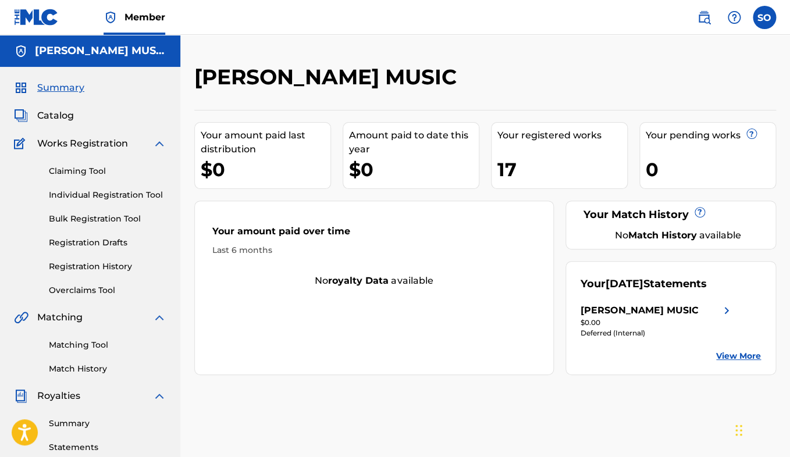  What do you see at coordinates (374, 234) in the screenshot?
I see `div: Your amount paid over time` at bounding box center [374, 234].